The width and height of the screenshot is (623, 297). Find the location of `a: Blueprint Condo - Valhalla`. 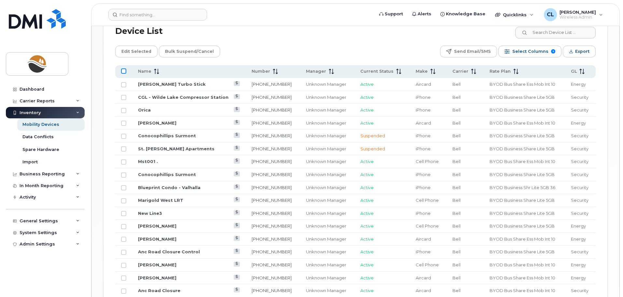

a: Blueprint Condo - Valhalla is located at coordinates (169, 187).